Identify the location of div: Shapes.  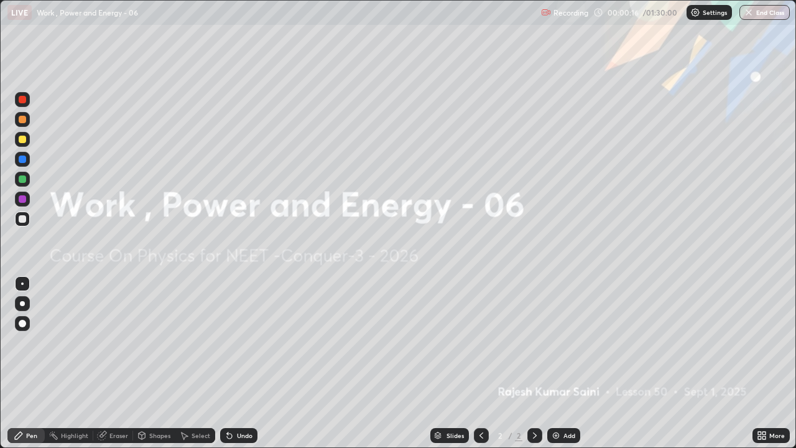
(160, 435).